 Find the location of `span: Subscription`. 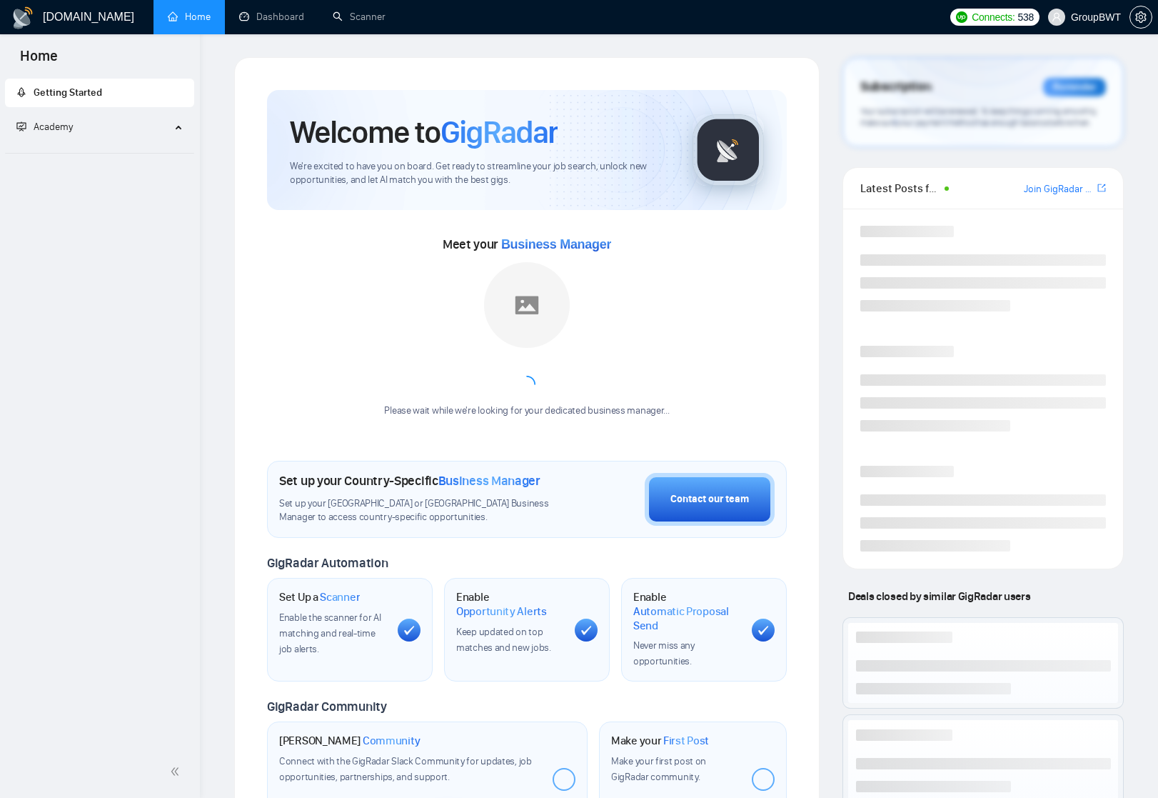

span: Subscription is located at coordinates (896, 87).